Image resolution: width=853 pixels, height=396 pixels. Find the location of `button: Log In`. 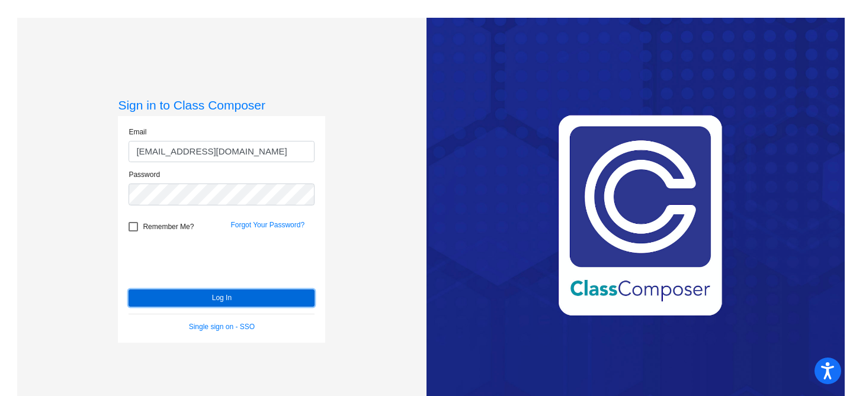

button: Log In is located at coordinates (221, 298).